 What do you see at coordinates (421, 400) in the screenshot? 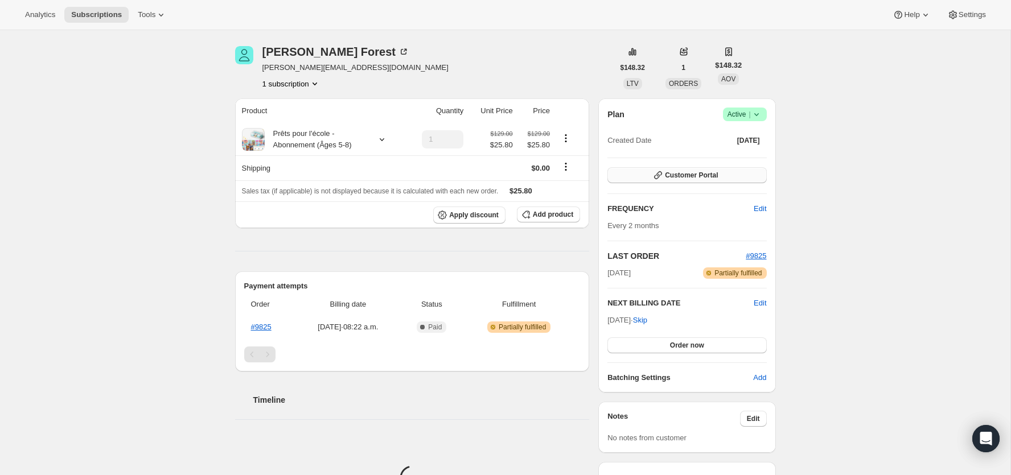
I see `h2: Timeline` at bounding box center [421, 400].